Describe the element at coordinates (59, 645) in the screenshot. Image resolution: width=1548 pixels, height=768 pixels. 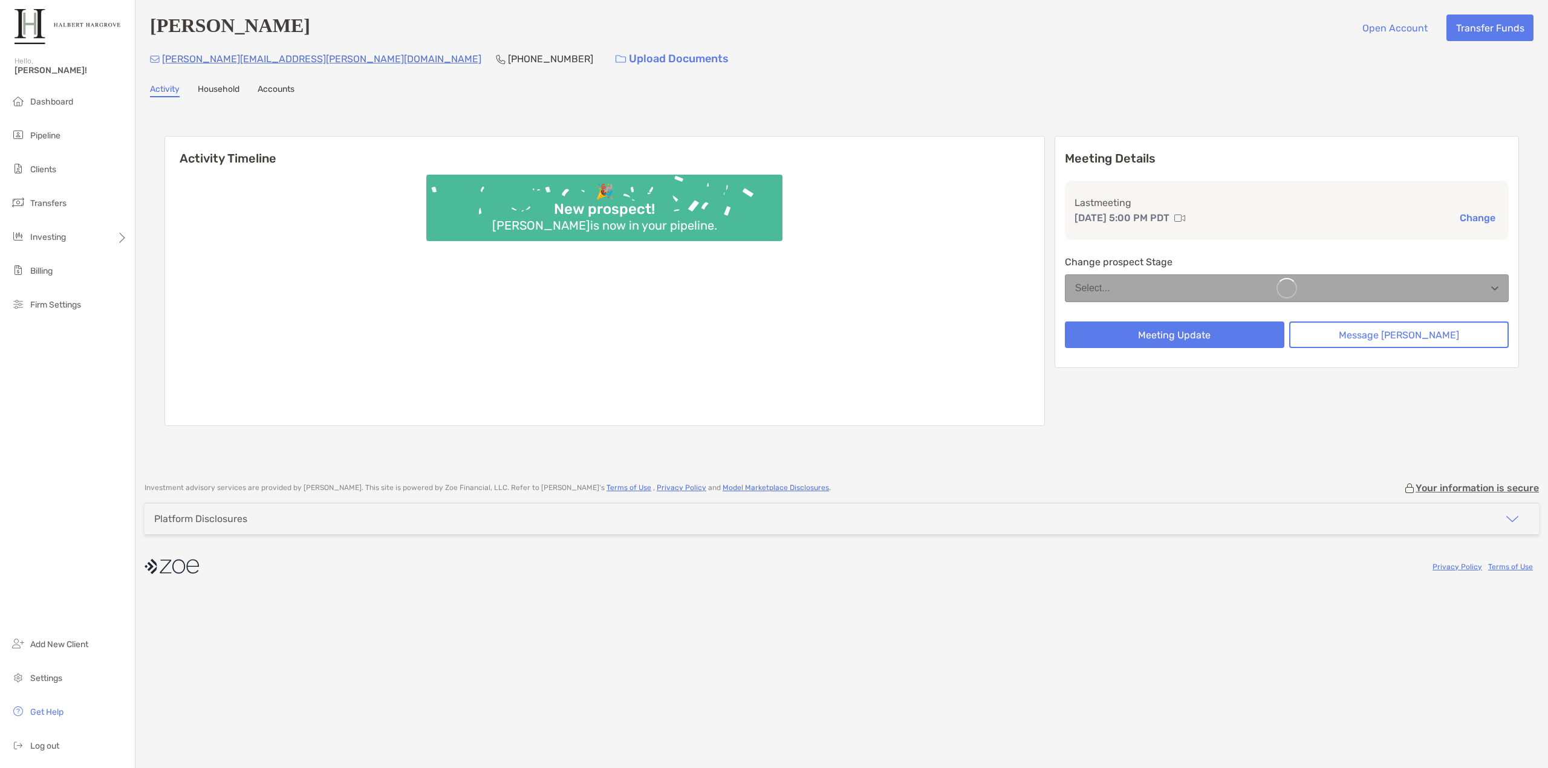
I see `span: Add New Client` at that location.